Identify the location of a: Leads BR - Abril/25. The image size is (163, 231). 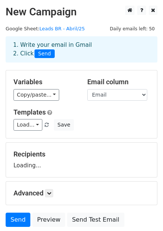
(62, 28).